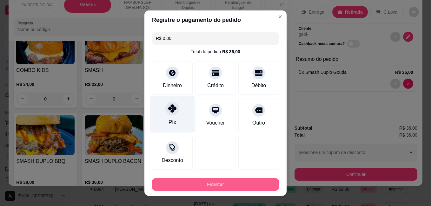  Describe the element at coordinates (259, 123) in the screenshot. I see `div: Outro` at that location.